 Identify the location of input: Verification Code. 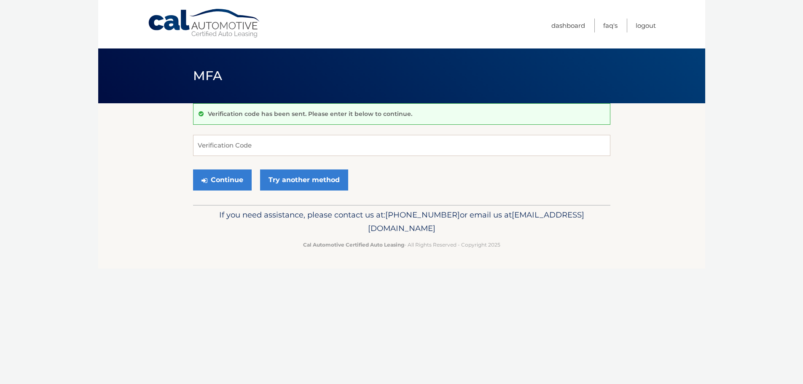
(402, 145).